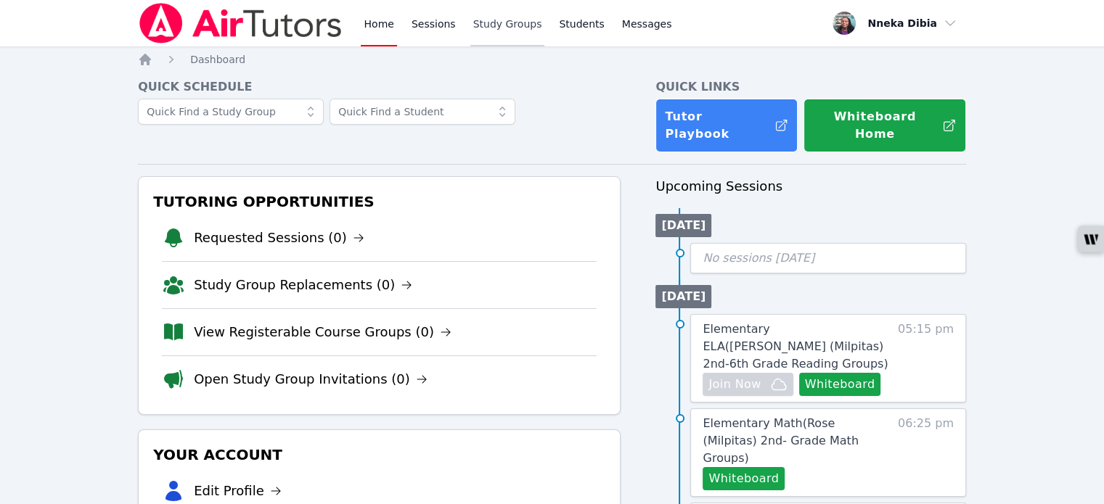 This screenshot has height=504, width=1104. What do you see at coordinates (231, 112) in the screenshot?
I see `input: Quick Find a Study Group` at bounding box center [231, 112].